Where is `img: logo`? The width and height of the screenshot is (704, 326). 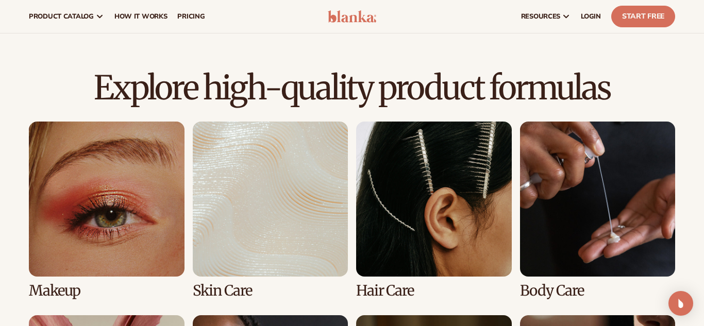 img: logo is located at coordinates (352, 17).